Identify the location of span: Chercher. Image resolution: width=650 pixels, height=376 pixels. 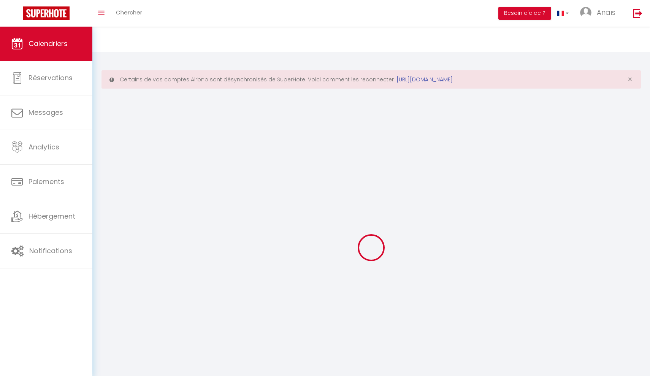
(129, 12).